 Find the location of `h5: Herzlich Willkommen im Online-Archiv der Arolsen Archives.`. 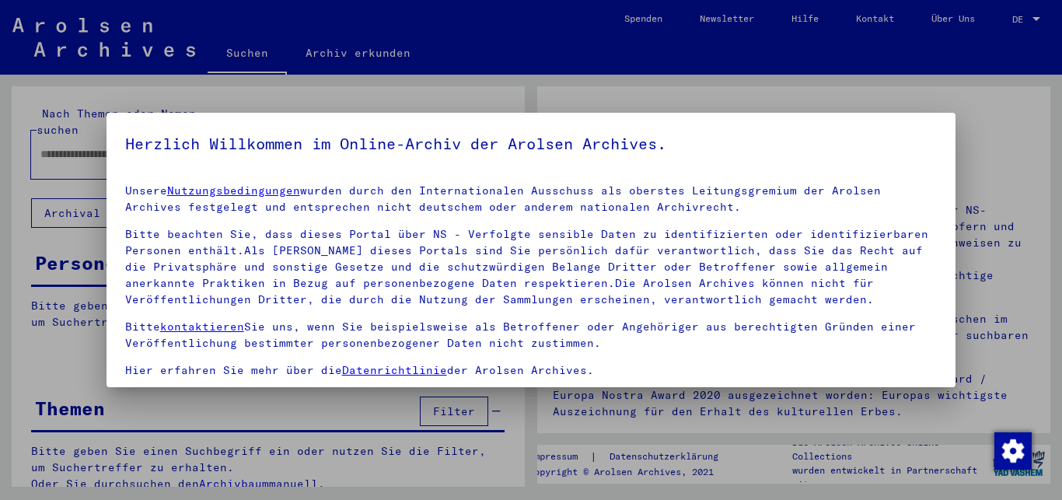

h5: Herzlich Willkommen im Online-Archiv der Arolsen Archives. is located at coordinates (531, 144).